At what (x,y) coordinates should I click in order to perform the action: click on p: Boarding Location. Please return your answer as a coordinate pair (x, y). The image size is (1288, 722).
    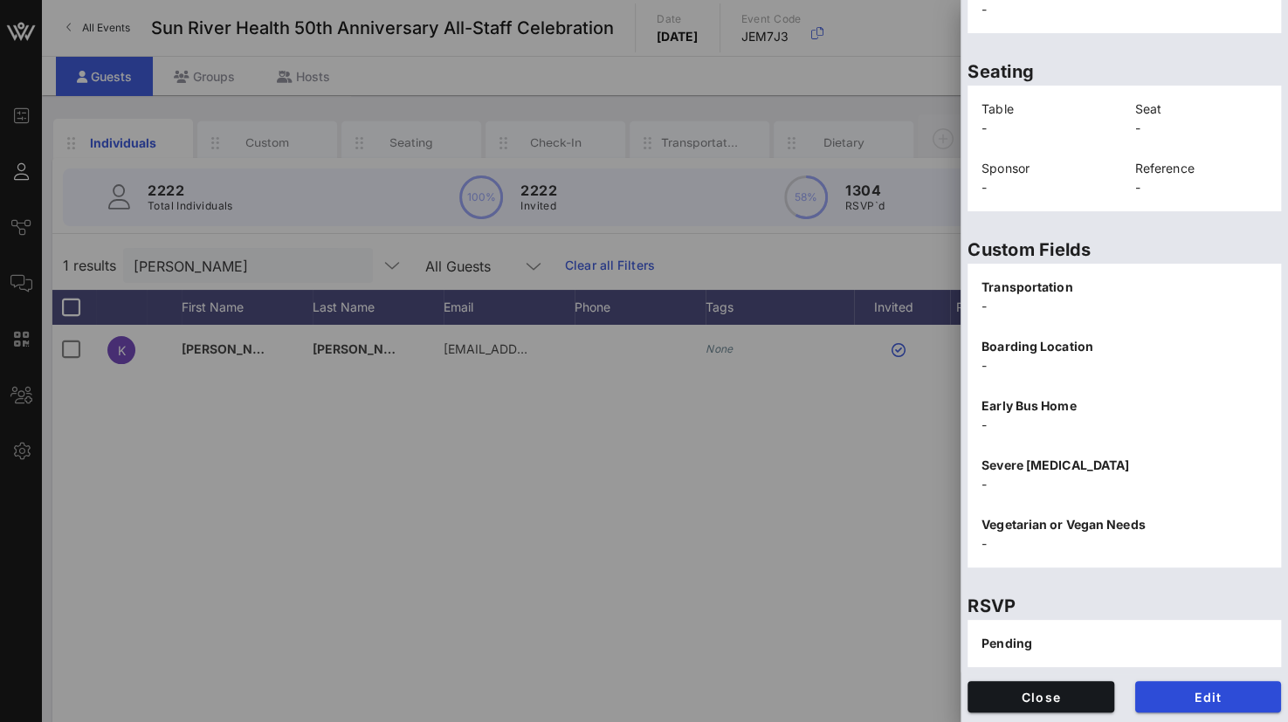
    Looking at the image, I should click on (1124, 347).